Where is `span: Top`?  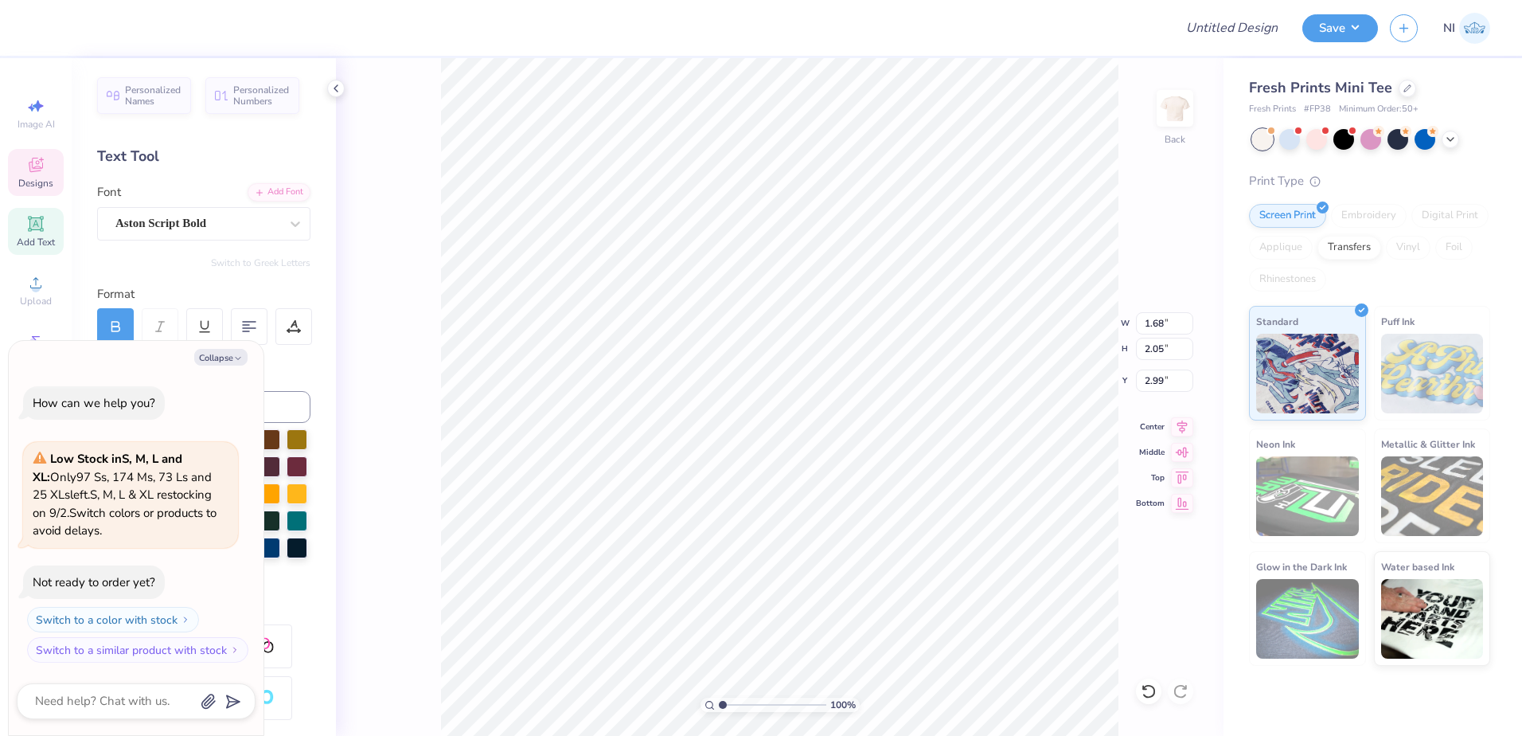 span: Top is located at coordinates (1150, 478).